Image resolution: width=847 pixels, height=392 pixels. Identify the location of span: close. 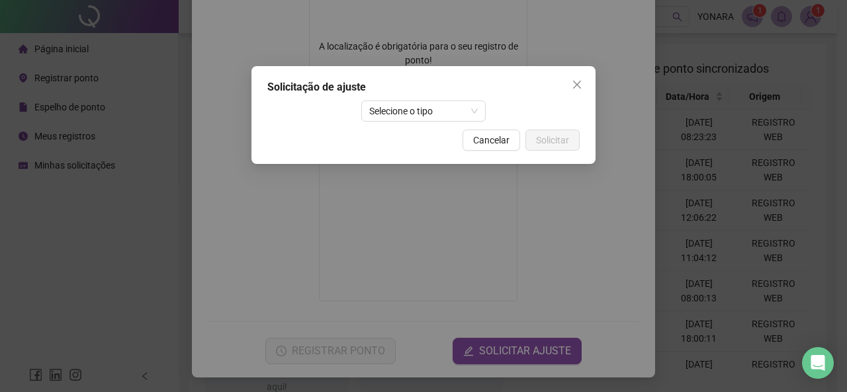
(577, 85).